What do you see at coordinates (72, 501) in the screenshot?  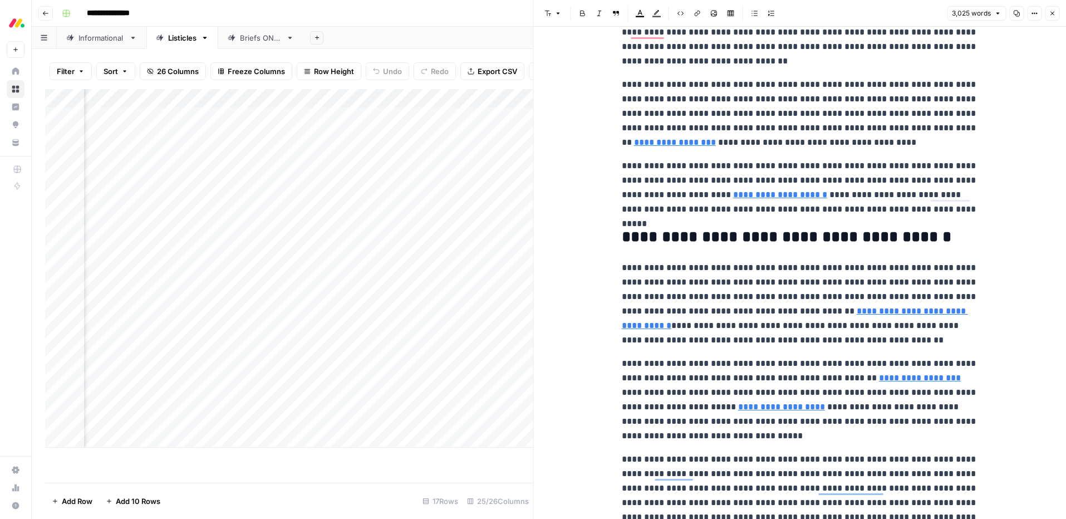 I see `button: Add Row` at bounding box center [72, 501].